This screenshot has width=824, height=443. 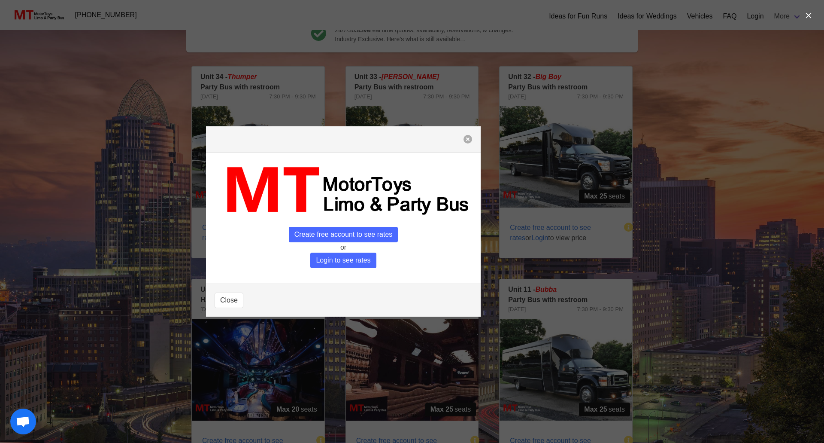 I want to click on span: Login to see rates, so click(x=343, y=260).